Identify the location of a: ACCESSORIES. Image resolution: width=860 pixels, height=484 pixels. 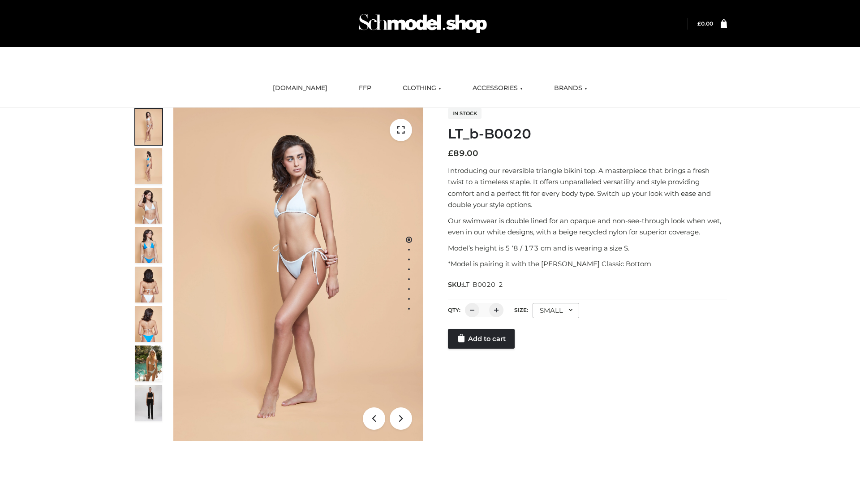
(498, 88).